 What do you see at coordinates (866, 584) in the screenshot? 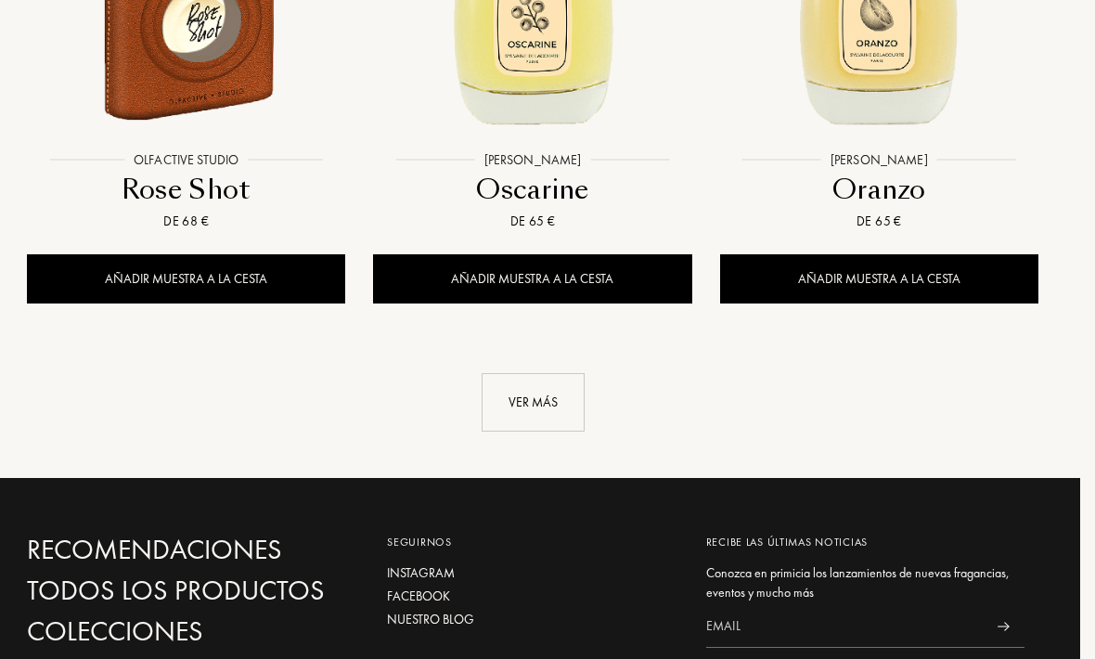
I see `div: Conozca en primicia los lanzamientos de nuevas fragancias, eventos y mucho más` at bounding box center [866, 584].